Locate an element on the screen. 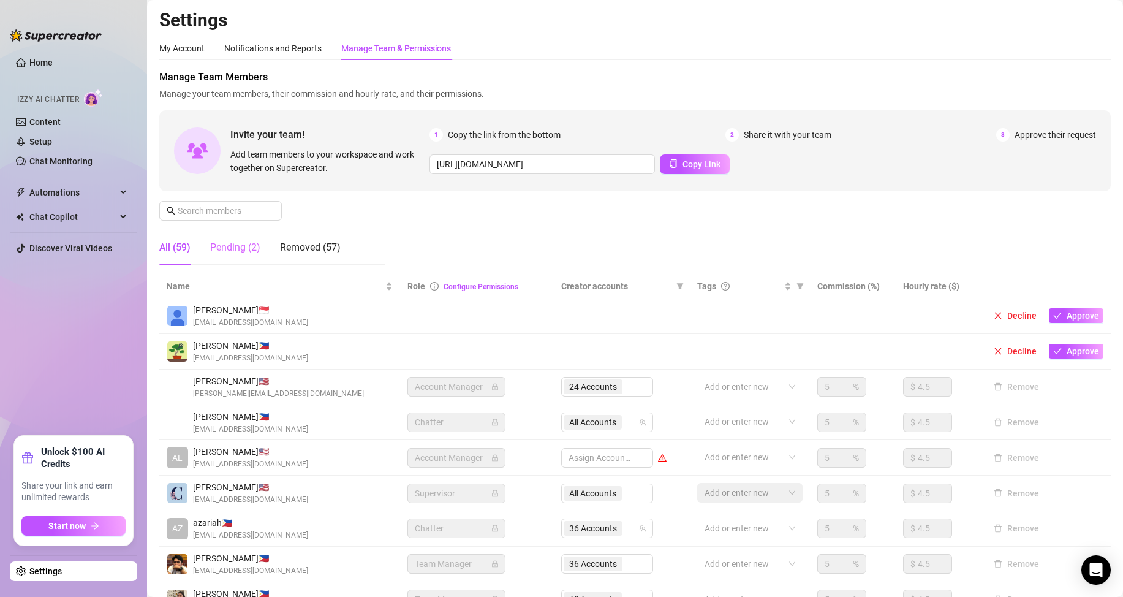 The width and height of the screenshot is (1123, 597). th: Hourly rate ($) is located at coordinates (939, 286).